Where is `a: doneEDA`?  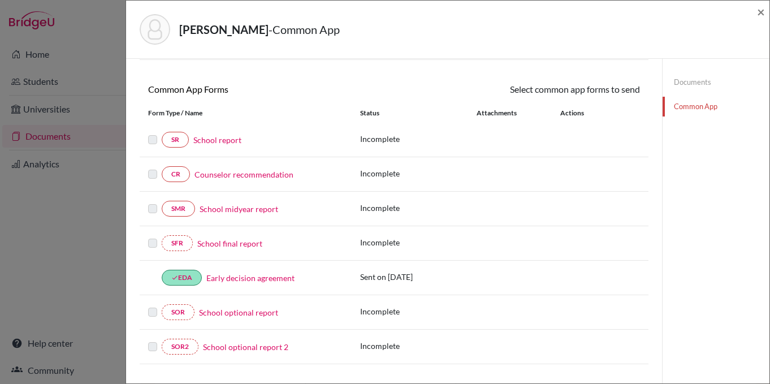
a: doneEDA is located at coordinates (181, 277).